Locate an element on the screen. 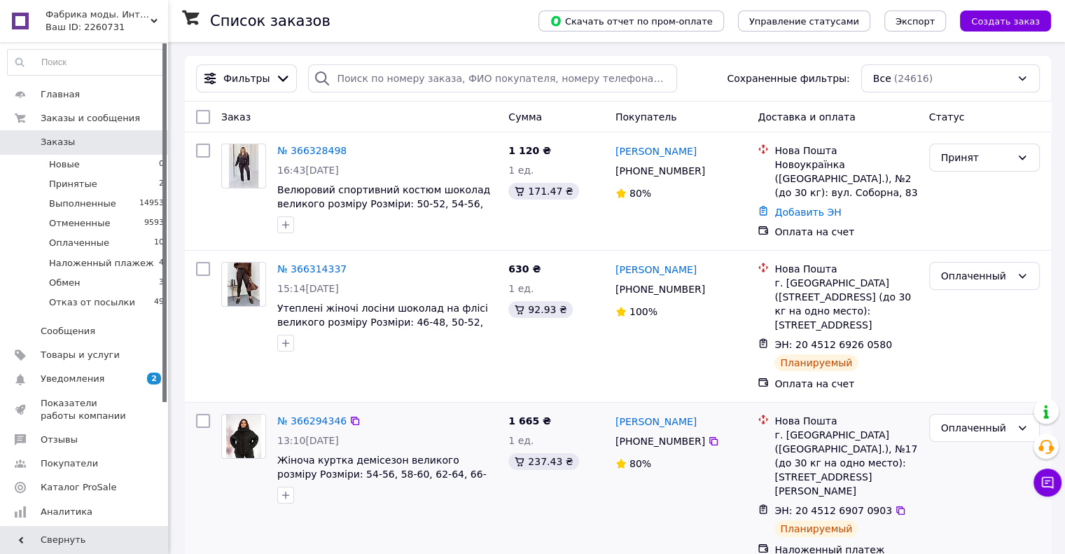 The image size is (1065, 554). div: Принят is located at coordinates (976, 158).